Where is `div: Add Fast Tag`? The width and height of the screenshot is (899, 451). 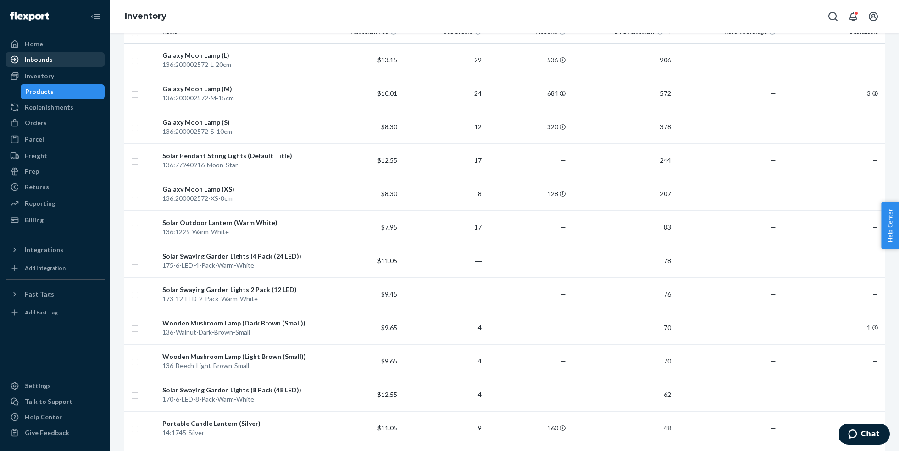 div: Add Fast Tag is located at coordinates (41, 312).